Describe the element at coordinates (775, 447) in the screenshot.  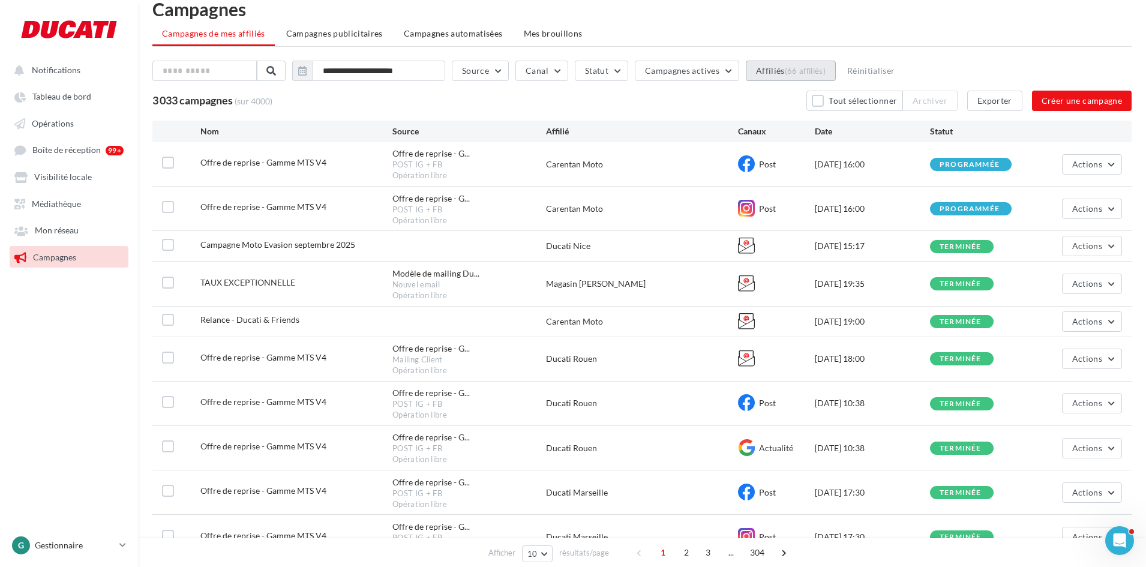
I see `span: Actualité` at that location.